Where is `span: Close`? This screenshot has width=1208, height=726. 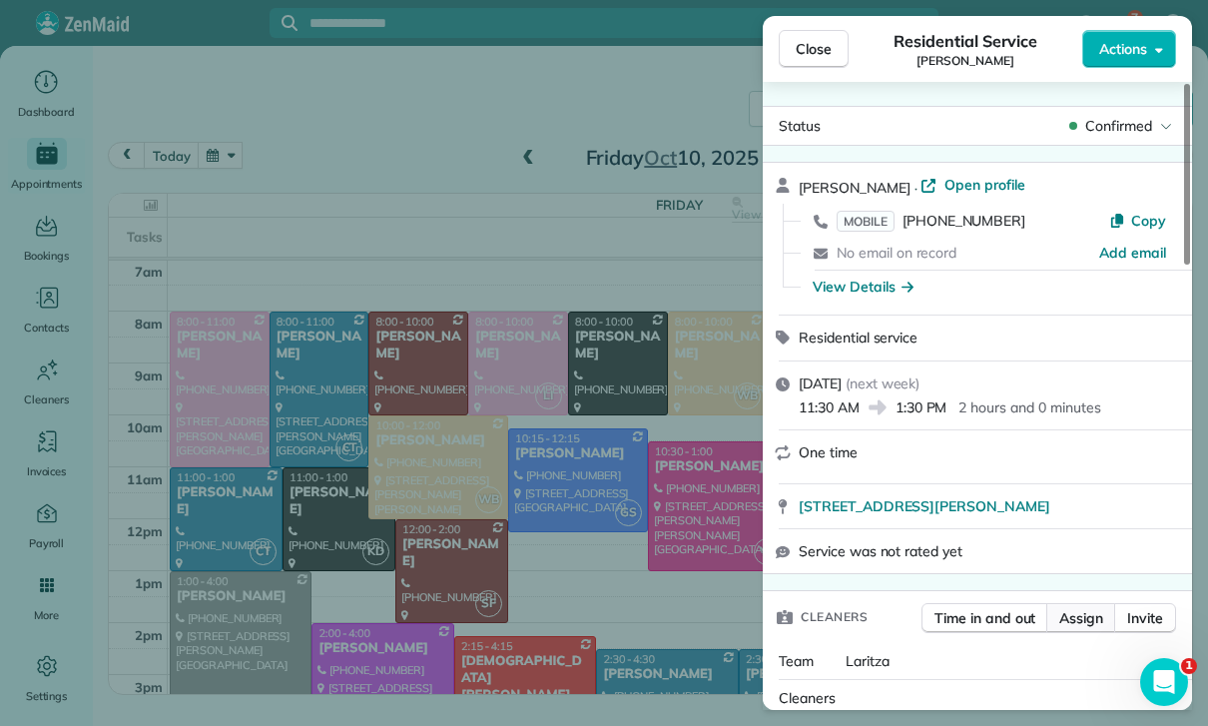 span: Close is located at coordinates (813, 49).